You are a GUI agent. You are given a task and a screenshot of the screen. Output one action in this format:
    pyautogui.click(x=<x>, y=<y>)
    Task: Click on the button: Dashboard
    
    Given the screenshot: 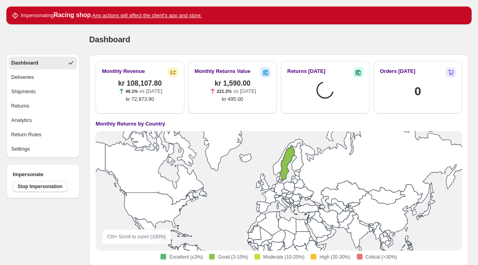 What is the action you would take?
    pyautogui.click(x=43, y=63)
    